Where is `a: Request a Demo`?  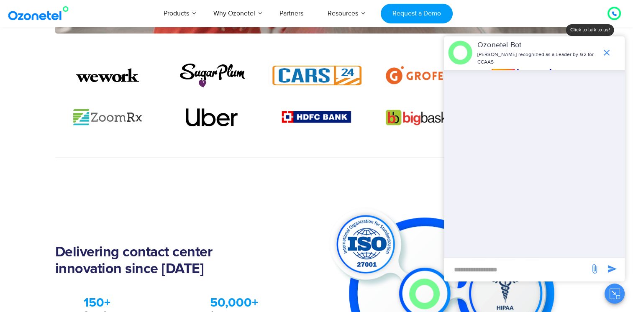
a: Request a Demo is located at coordinates (416, 13).